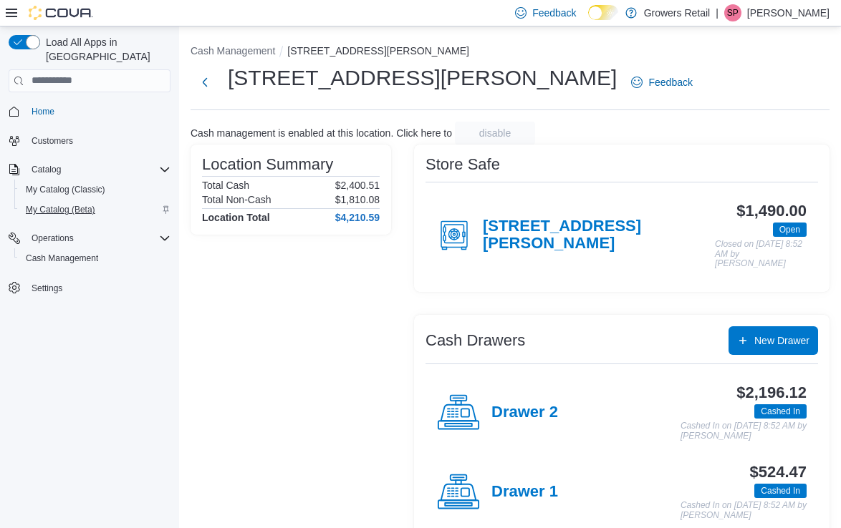 The height and width of the screenshot is (528, 841). I want to click on button: Home, so click(90, 111).